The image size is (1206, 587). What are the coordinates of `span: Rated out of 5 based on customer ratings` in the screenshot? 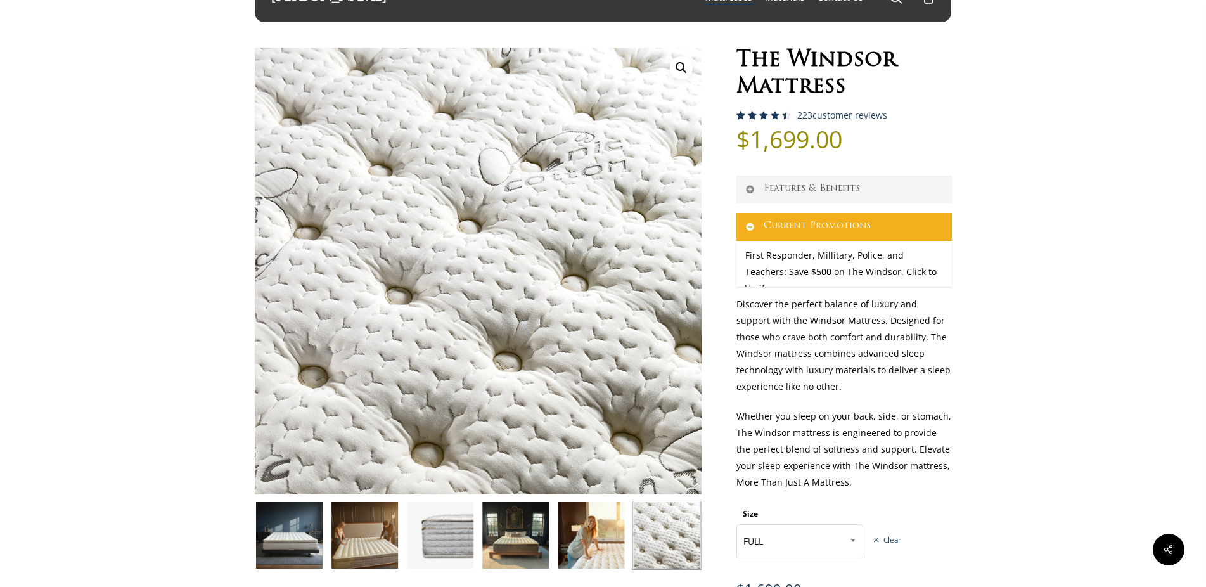 It's located at (761, 142).